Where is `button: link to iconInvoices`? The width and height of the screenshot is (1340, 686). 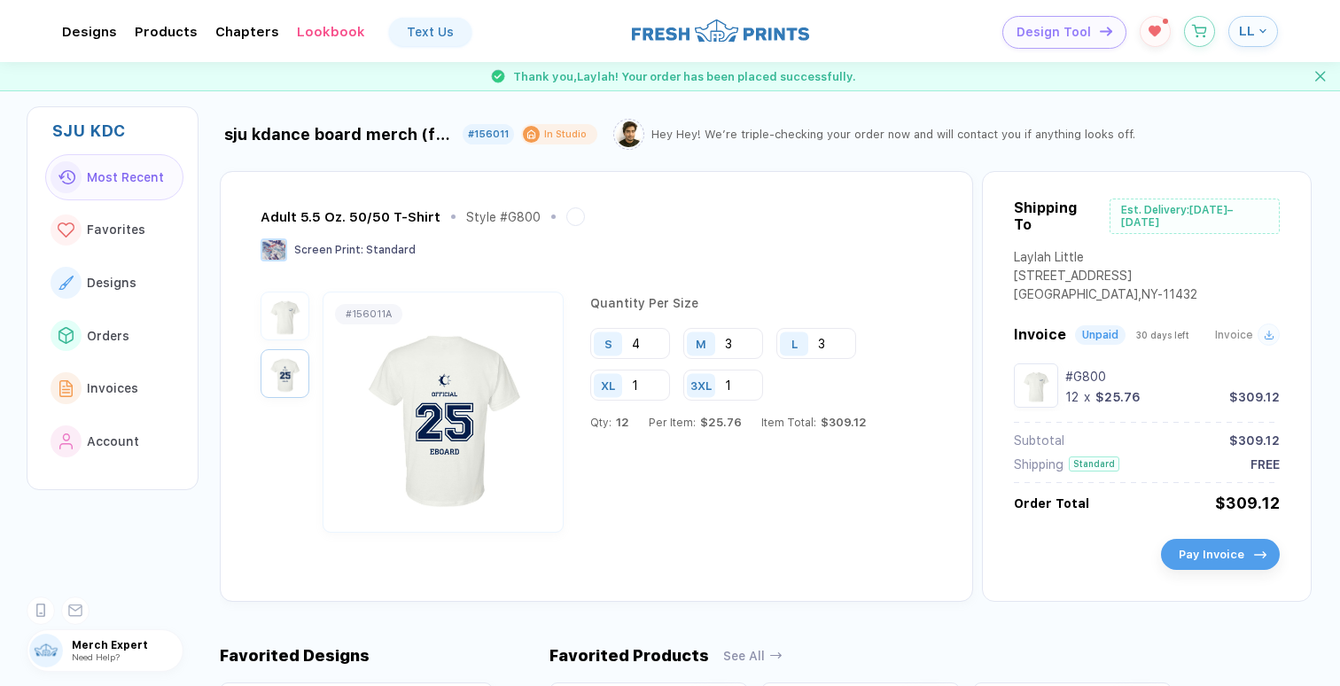 button: link to iconInvoices is located at coordinates (114, 388).